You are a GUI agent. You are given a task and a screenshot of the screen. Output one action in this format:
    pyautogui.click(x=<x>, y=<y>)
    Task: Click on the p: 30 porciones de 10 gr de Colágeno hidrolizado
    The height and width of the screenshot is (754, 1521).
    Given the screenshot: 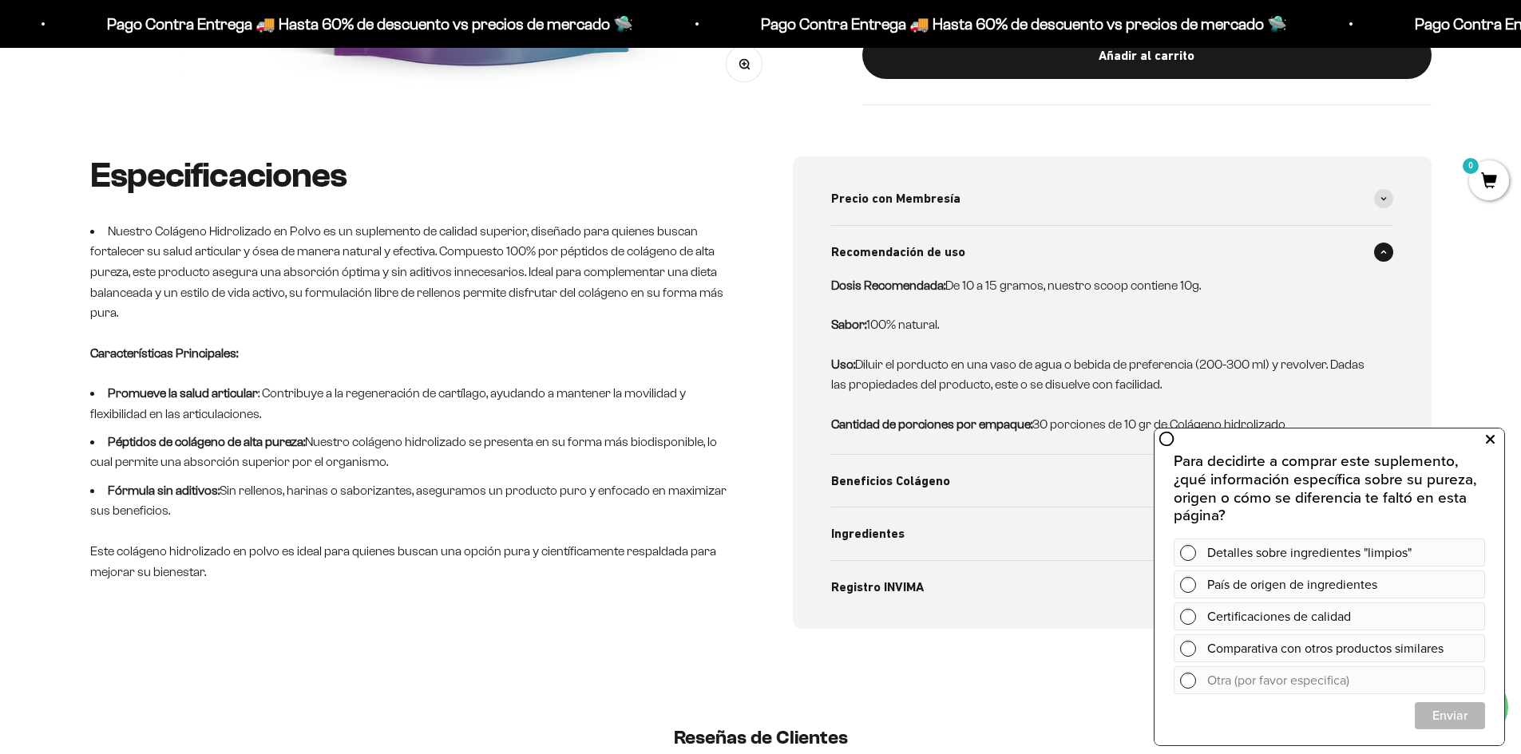 What is the action you would take?
    pyautogui.click(x=1102, y=425)
    